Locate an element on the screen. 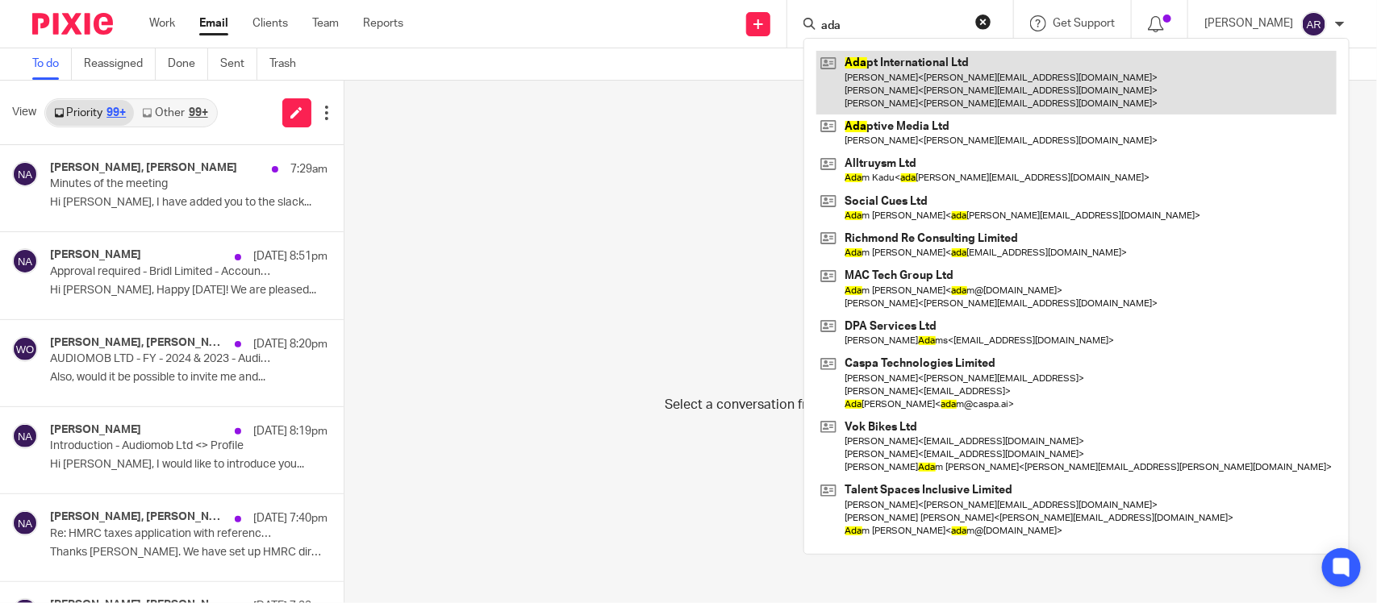  a: Reports is located at coordinates (383, 23).